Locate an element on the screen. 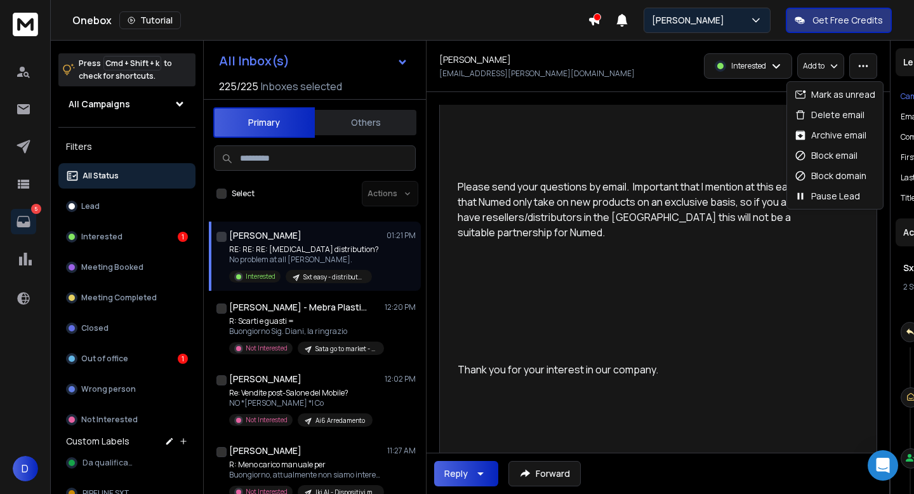 The height and width of the screenshot is (494, 914). p: 5 is located at coordinates (36, 209).